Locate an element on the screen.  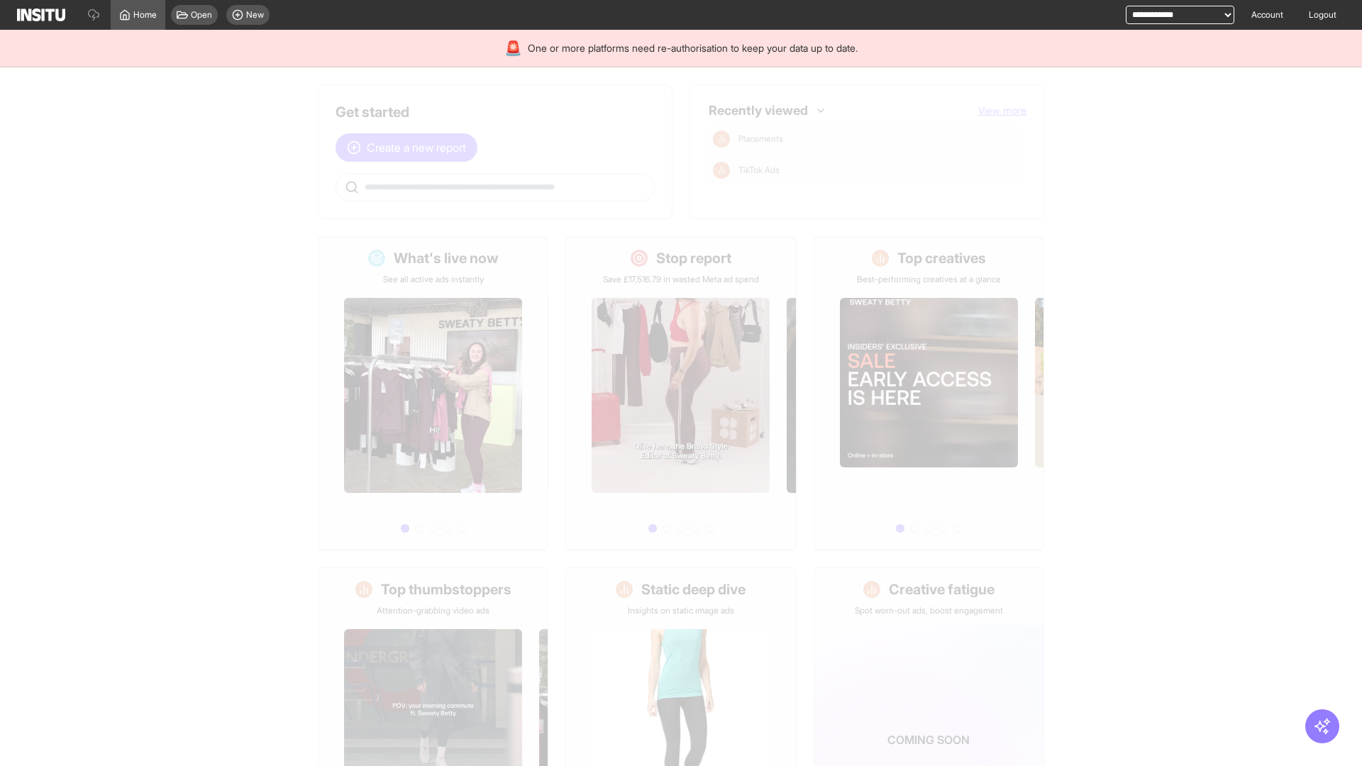
span: One or more platforms need re-authorisation to keep your data up to date. is located at coordinates (692, 48).